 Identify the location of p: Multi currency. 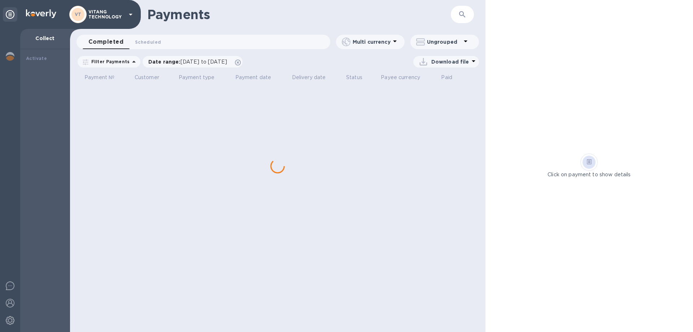
(371, 42).